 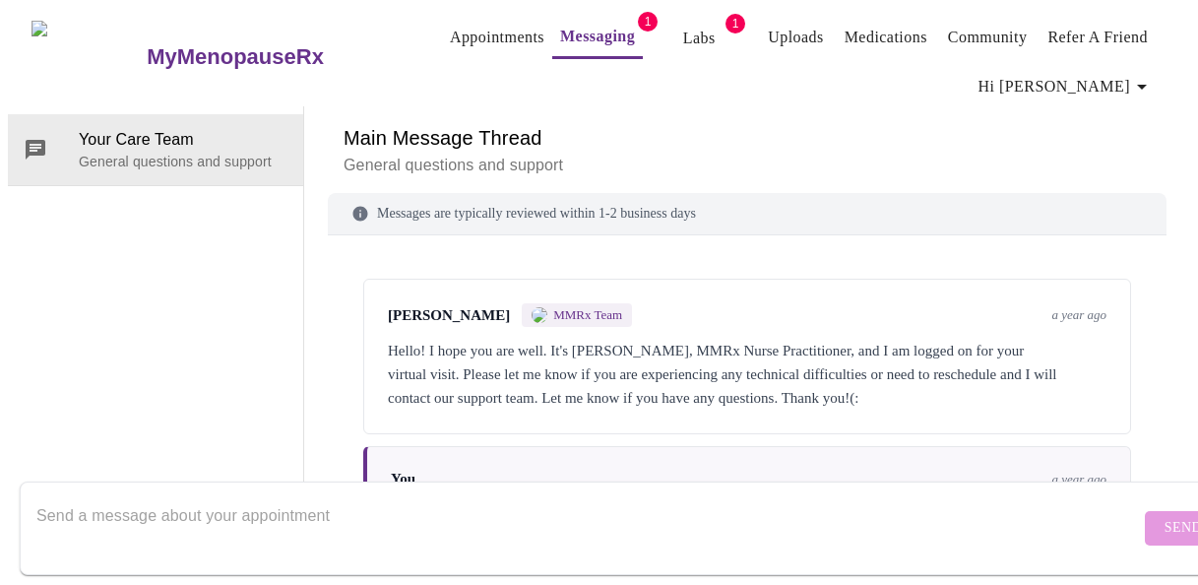 What do you see at coordinates (588, 528) in the screenshot?
I see `textarea: Send a message about your appointment` at bounding box center [588, 528].